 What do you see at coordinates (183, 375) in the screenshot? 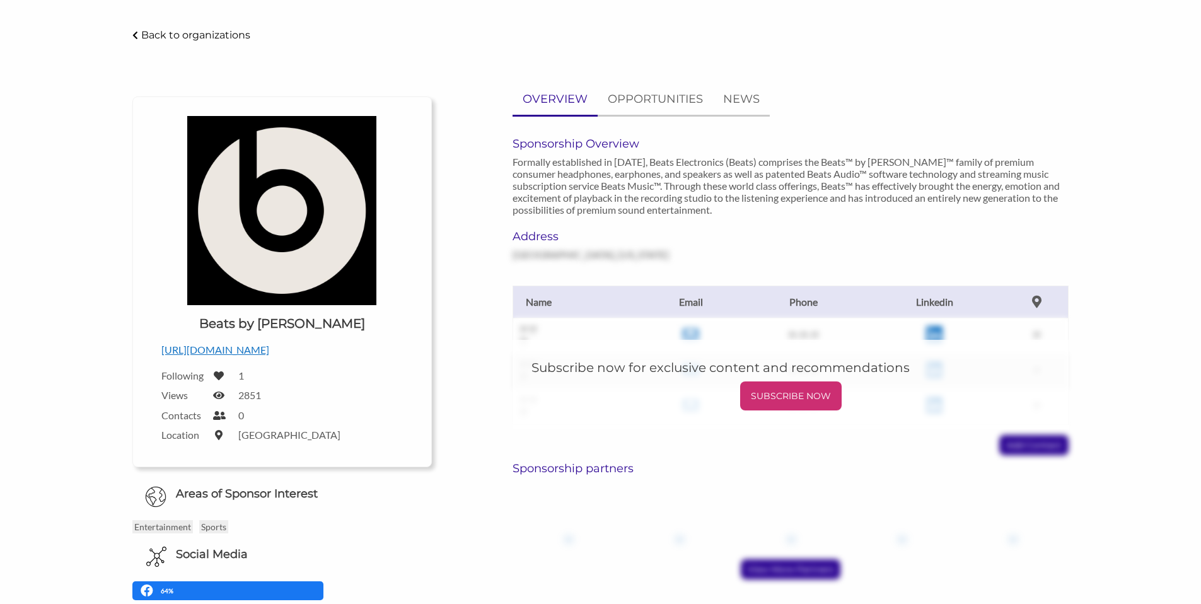
I see `label: Following` at bounding box center [183, 375].